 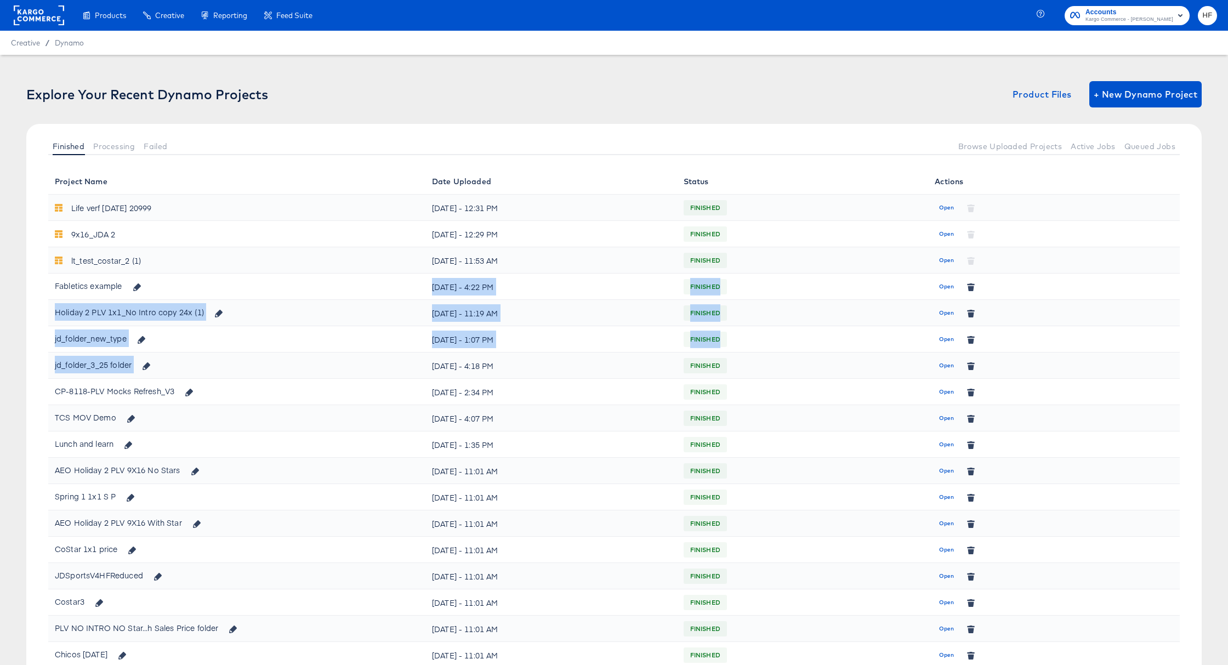 What do you see at coordinates (103, 339) in the screenshot?
I see `div: jd_folder_new_type` at bounding box center [103, 339].